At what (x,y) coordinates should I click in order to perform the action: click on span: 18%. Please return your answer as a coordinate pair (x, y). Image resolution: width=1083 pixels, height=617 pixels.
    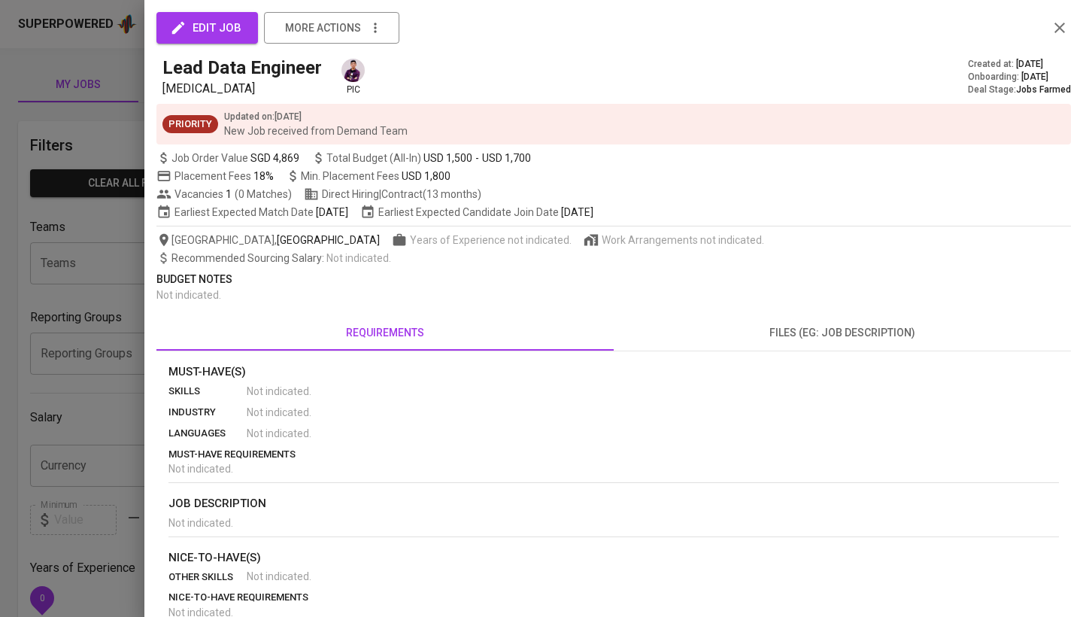
    Looking at the image, I should click on (263, 176).